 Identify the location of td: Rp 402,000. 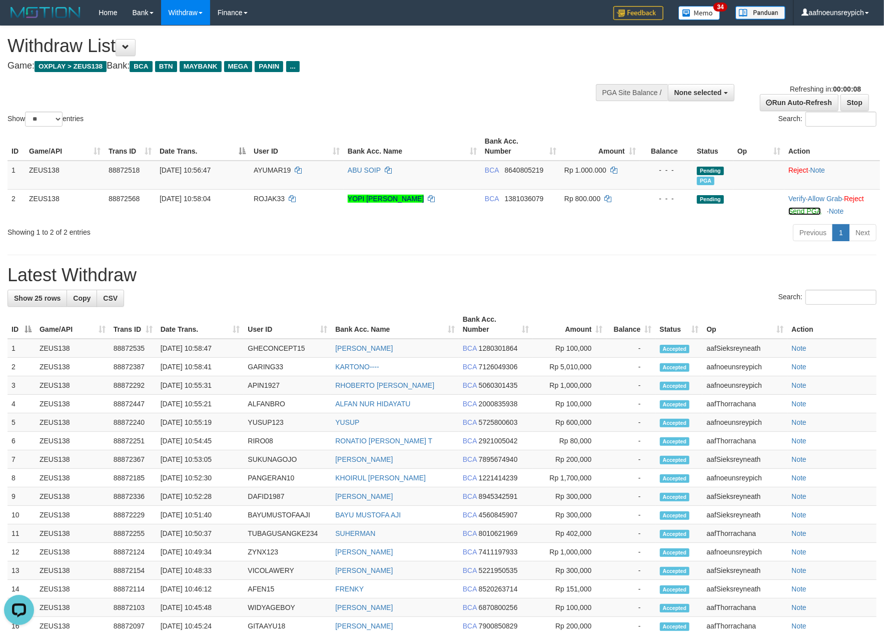
(570, 533).